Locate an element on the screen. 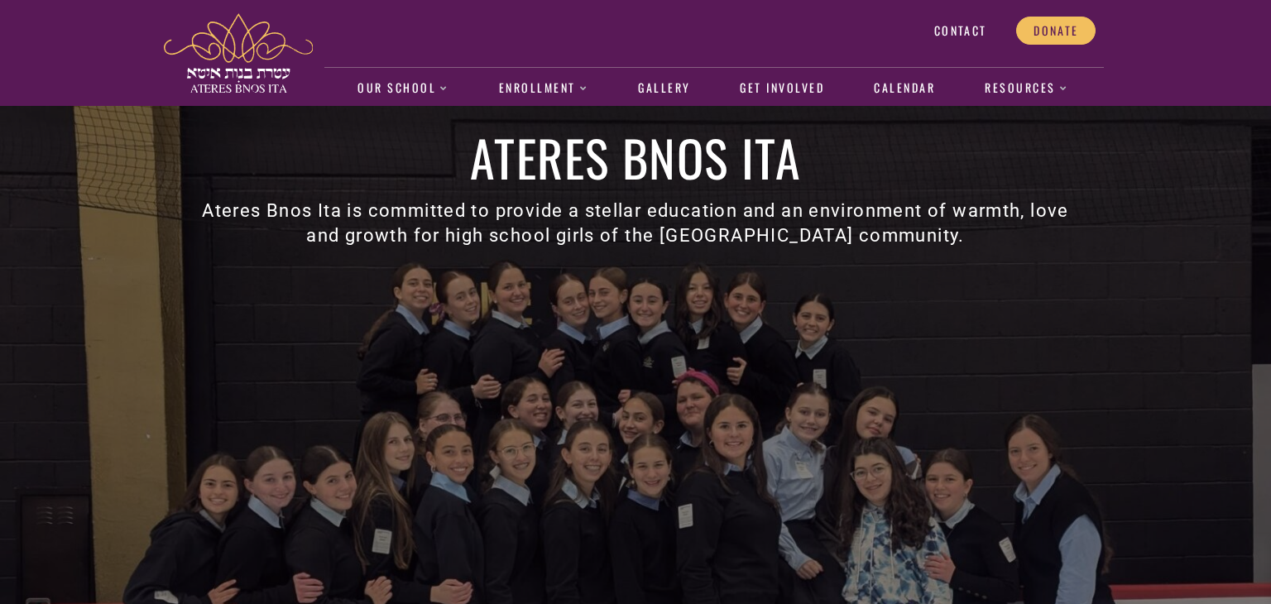  h1: Ateres Bnos Ita is located at coordinates (636, 157).